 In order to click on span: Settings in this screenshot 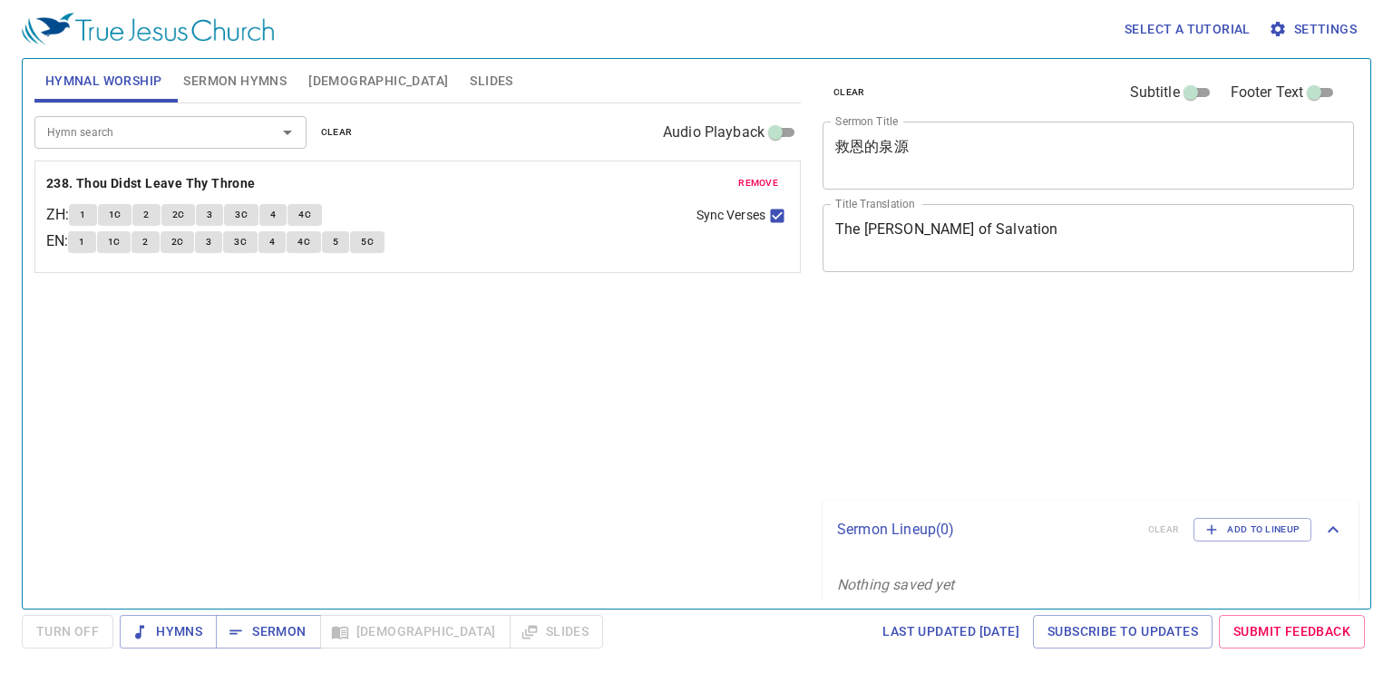, I will do `click(1314, 29)`.